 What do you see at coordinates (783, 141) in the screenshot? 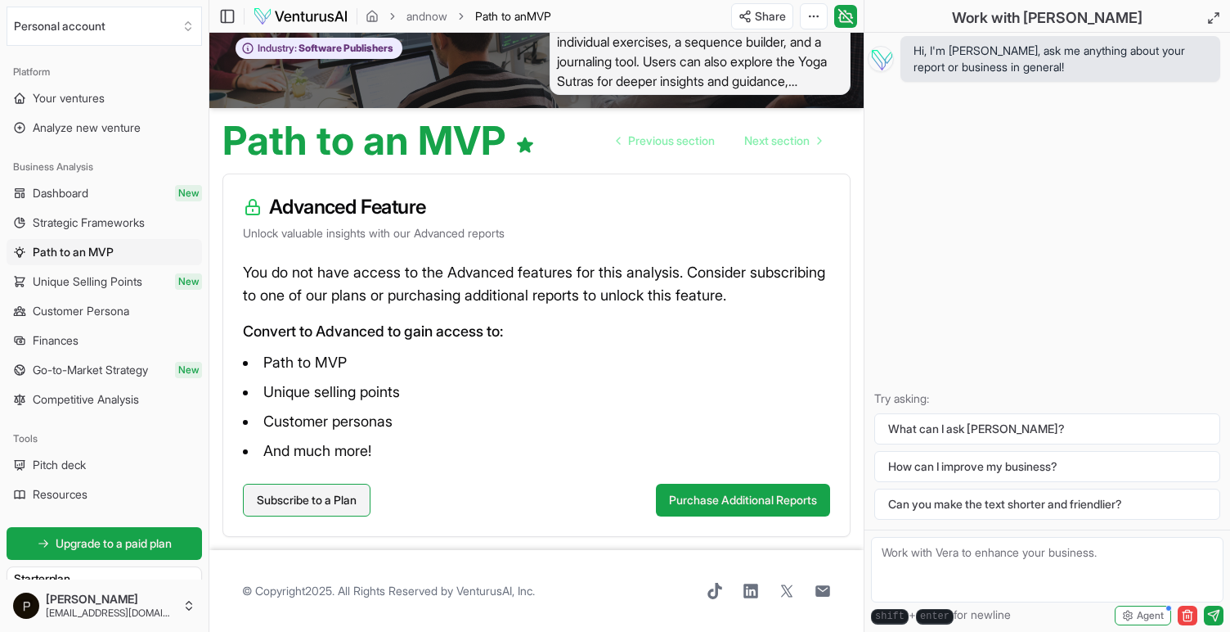
I see `a: Go to next page` at bounding box center [783, 141].